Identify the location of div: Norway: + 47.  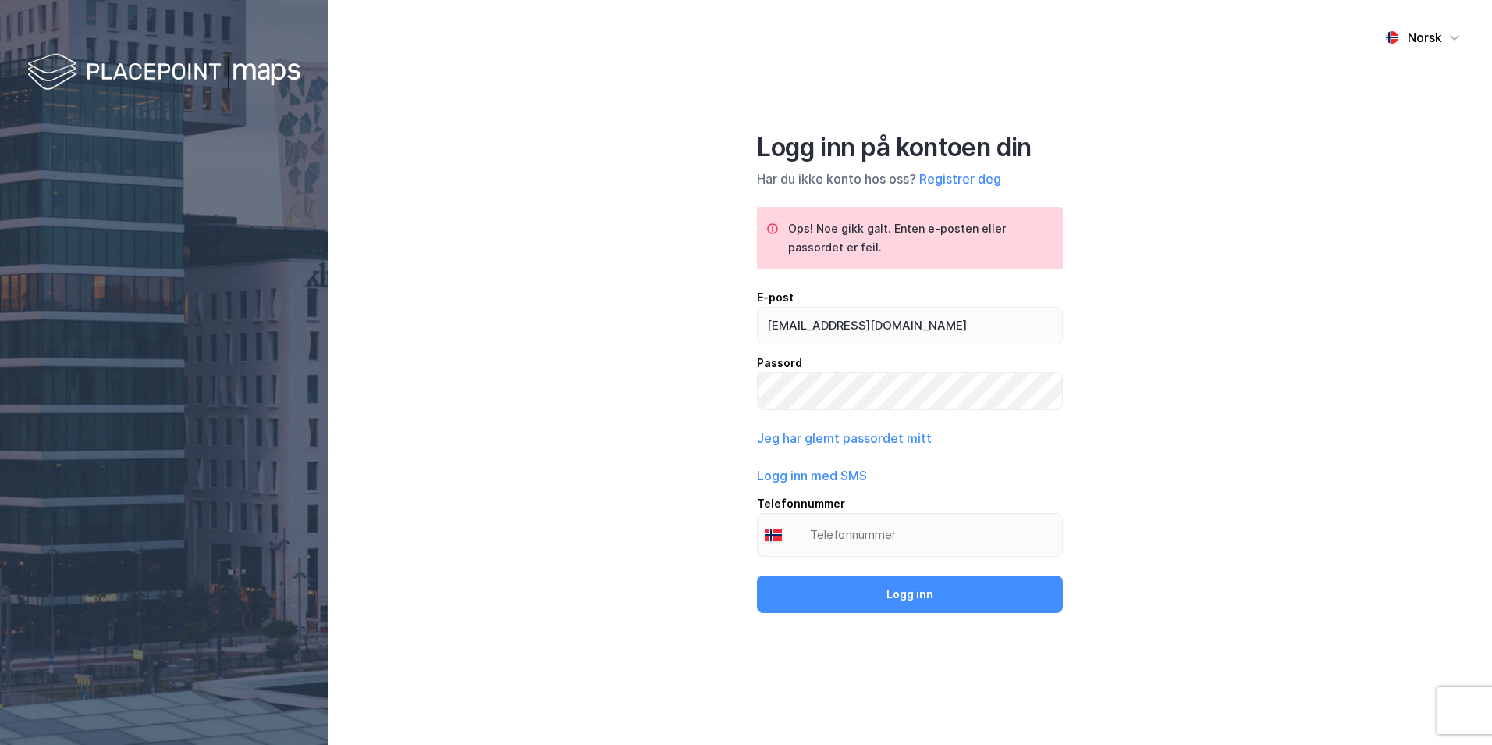
(779, 535).